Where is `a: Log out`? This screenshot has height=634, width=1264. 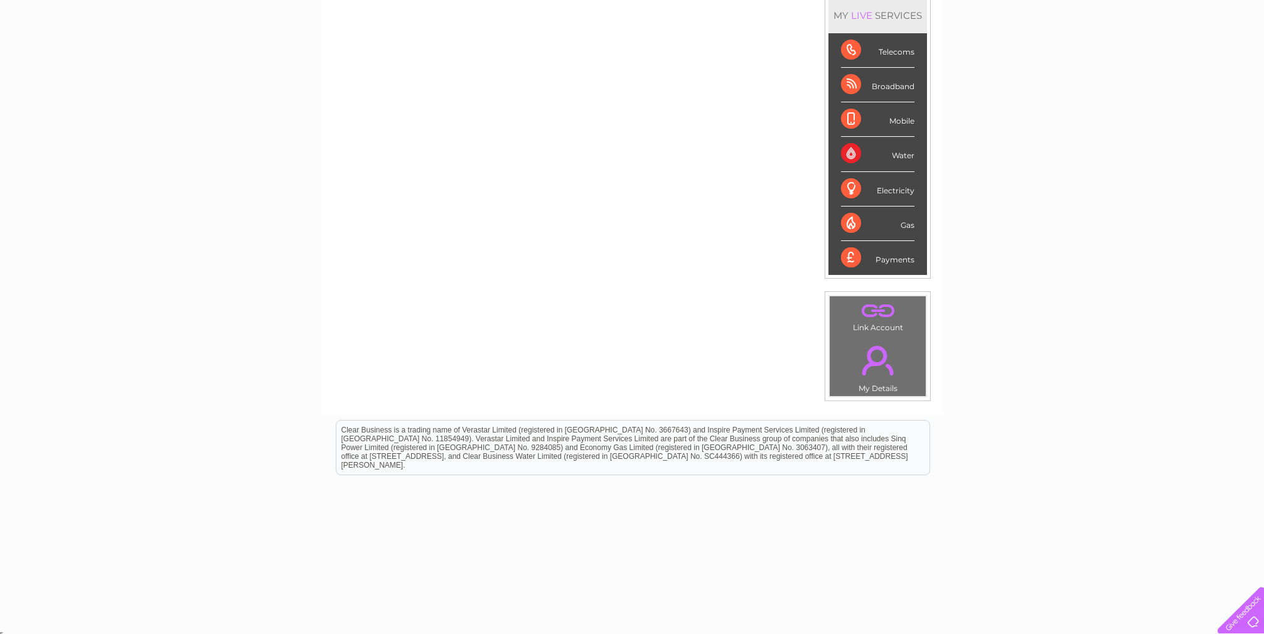
a: Log out is located at coordinates (1237, 58).